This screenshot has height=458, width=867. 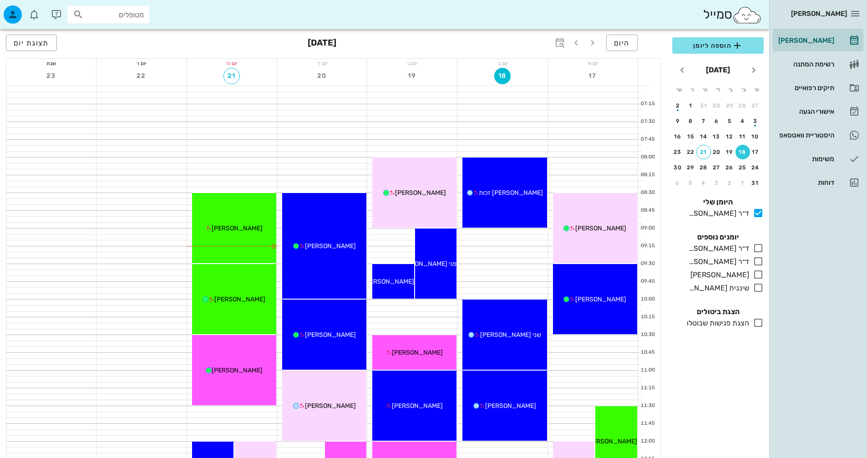 What do you see at coordinates (743, 137) in the screenshot?
I see `div: 11` at bounding box center [743, 137].